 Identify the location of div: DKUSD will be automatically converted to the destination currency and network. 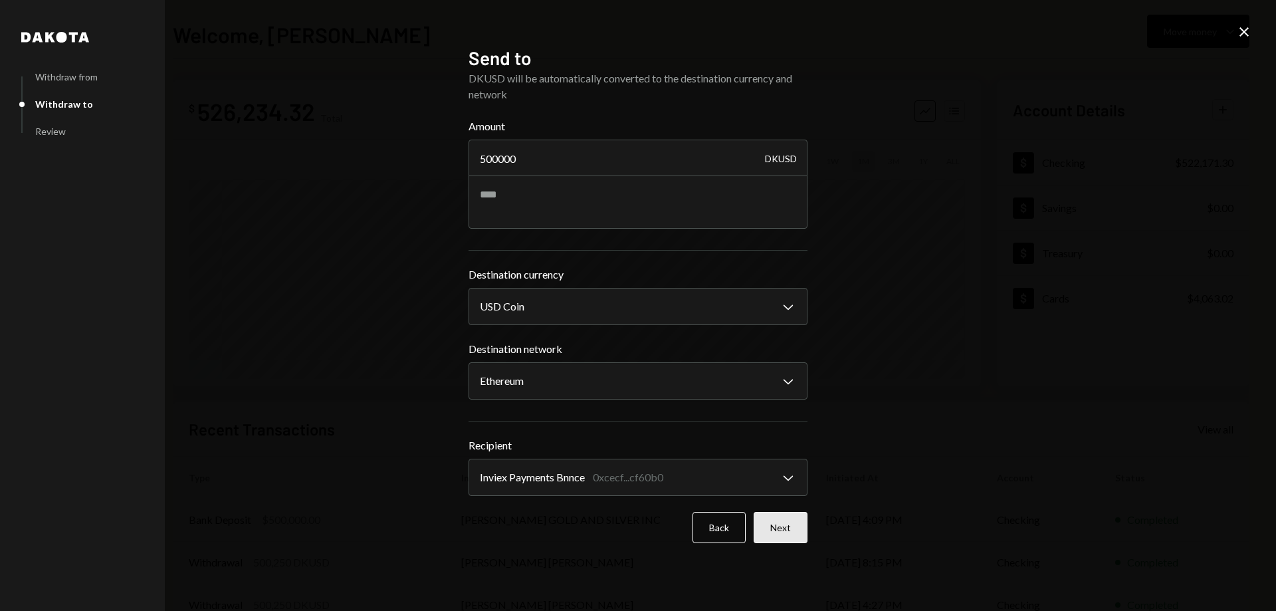
(638, 86).